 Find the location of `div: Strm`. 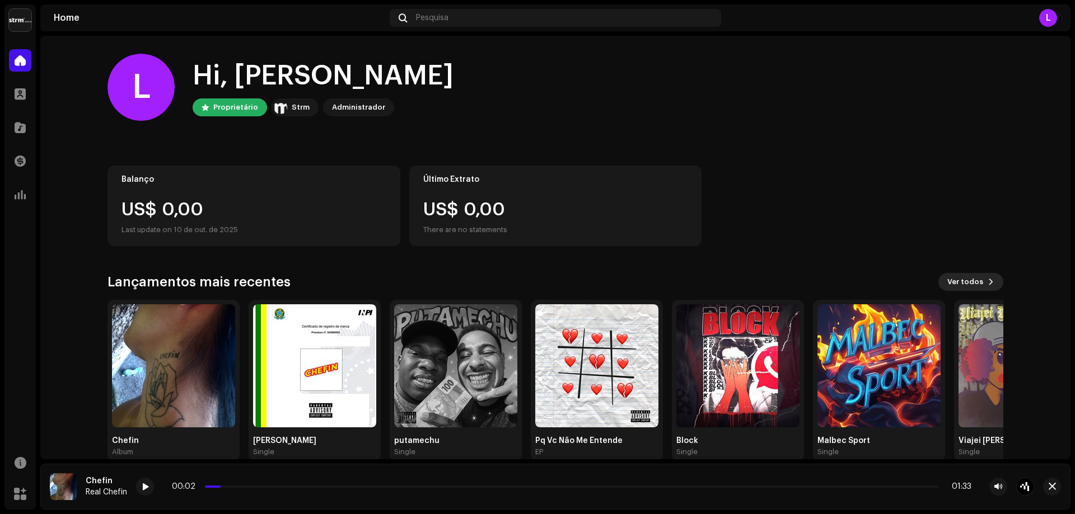

div: Strm is located at coordinates (301, 107).